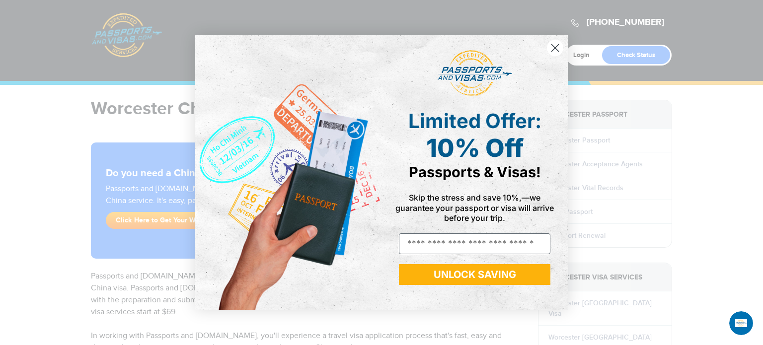  I want to click on button: UNLOCK SAVING, so click(474, 275).